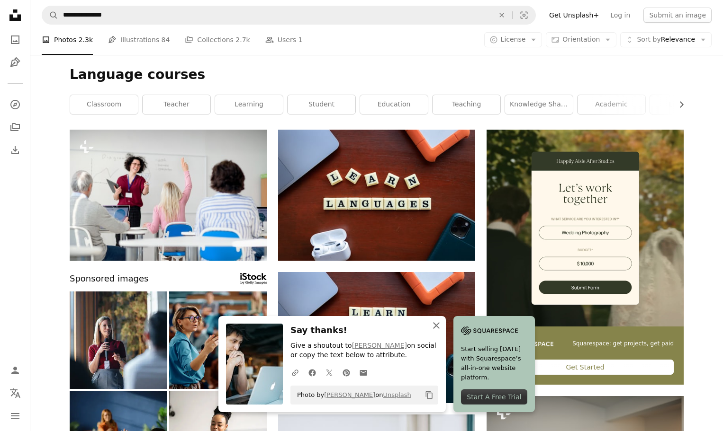  I want to click on a: Log in, so click(620, 15).